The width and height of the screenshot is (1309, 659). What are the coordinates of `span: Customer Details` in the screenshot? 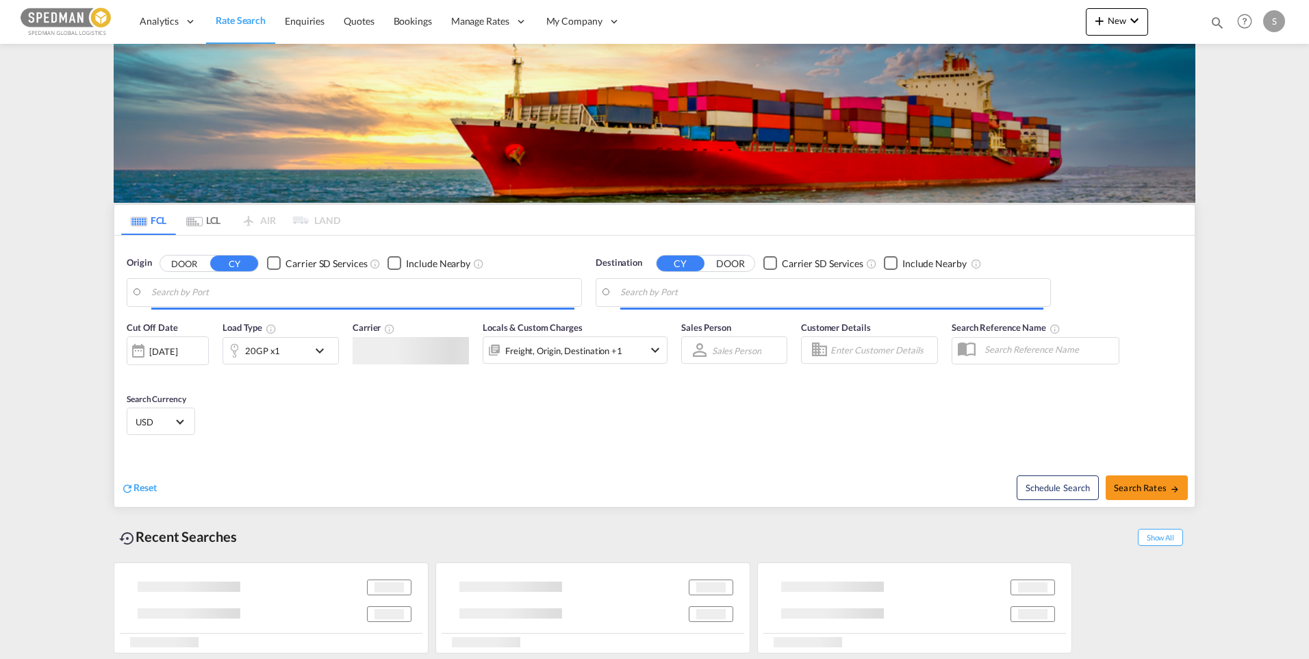 It's located at (836, 327).